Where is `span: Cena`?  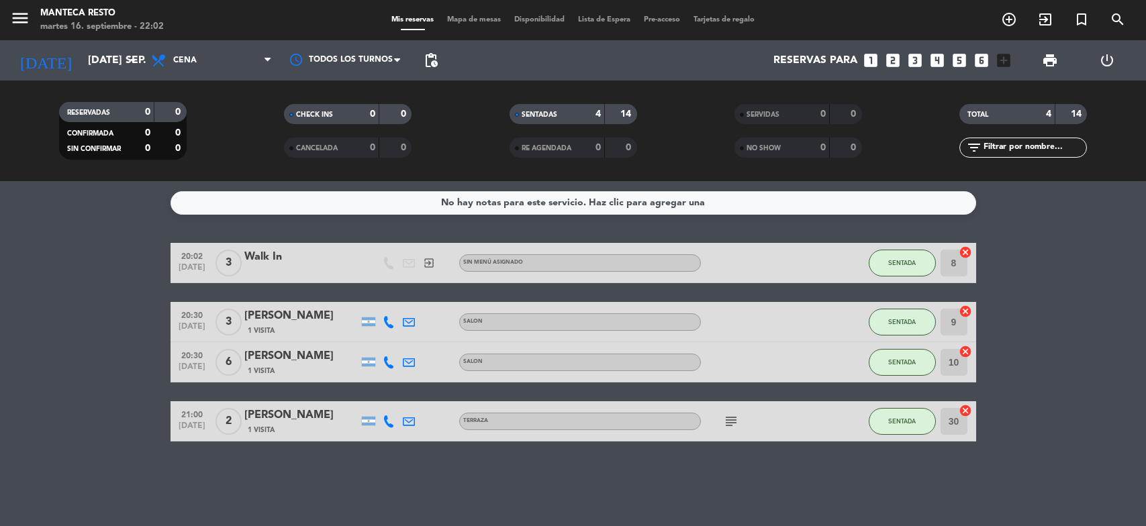
span: Cena is located at coordinates (185, 60).